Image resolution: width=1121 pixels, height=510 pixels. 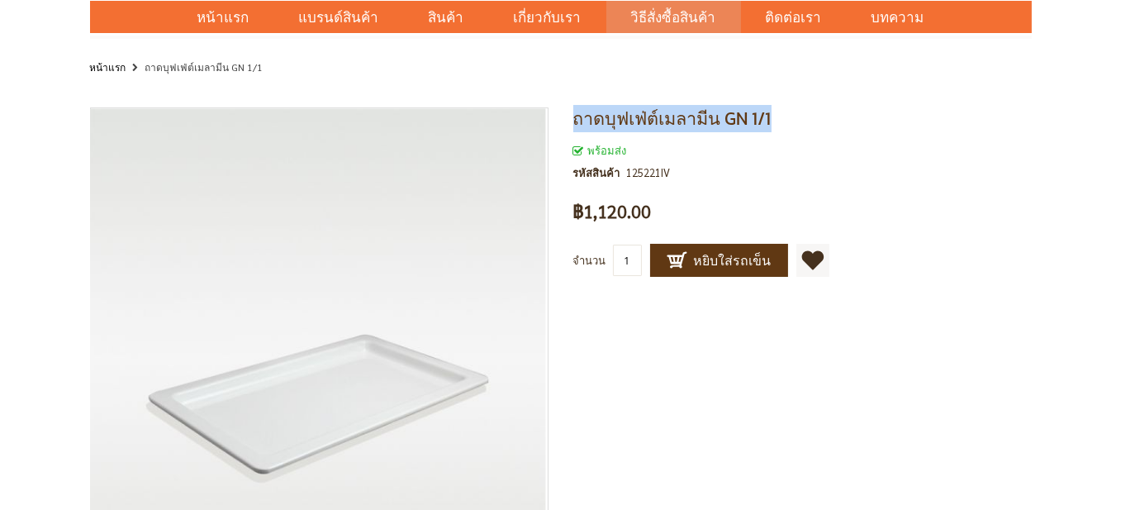 I want to click on div: สถานะของสินค้า, so click(x=802, y=150).